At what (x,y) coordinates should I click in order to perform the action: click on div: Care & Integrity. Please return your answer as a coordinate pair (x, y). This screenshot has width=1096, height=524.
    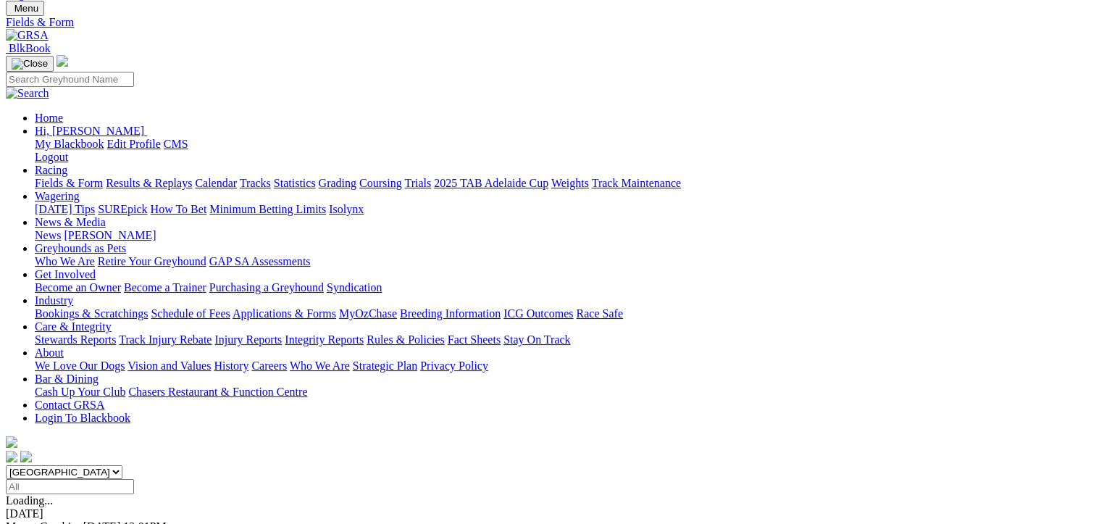
    Looking at the image, I should click on (562, 340).